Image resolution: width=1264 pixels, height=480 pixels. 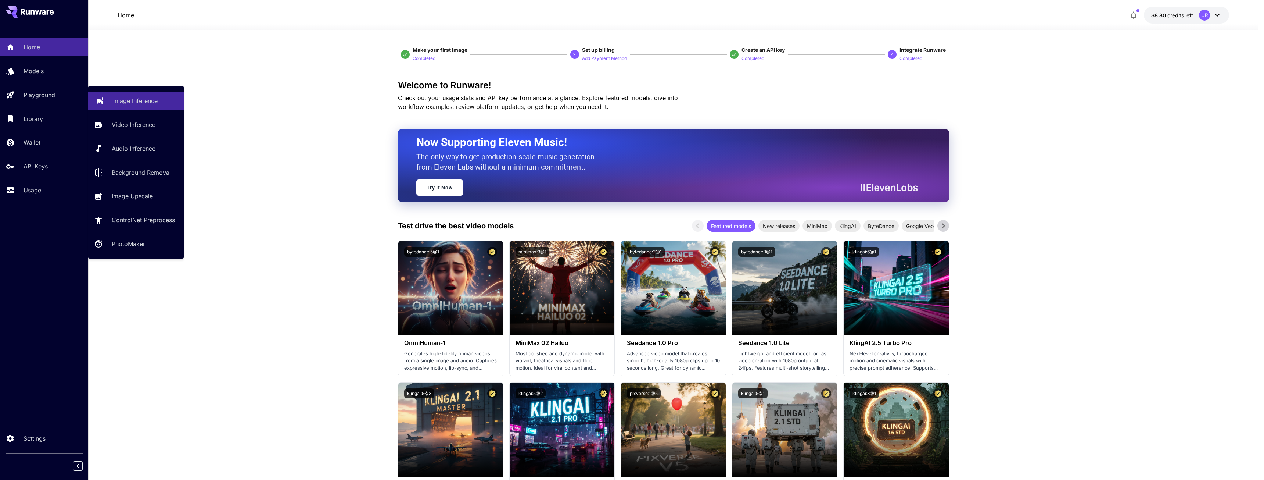 What do you see at coordinates (423, 251) in the screenshot?
I see `button: bytedance:5@1` at bounding box center [423, 251].